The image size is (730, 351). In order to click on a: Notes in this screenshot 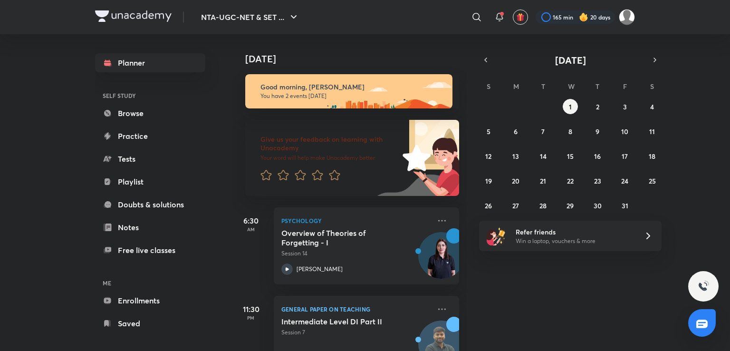, I will do `click(150, 227)`.